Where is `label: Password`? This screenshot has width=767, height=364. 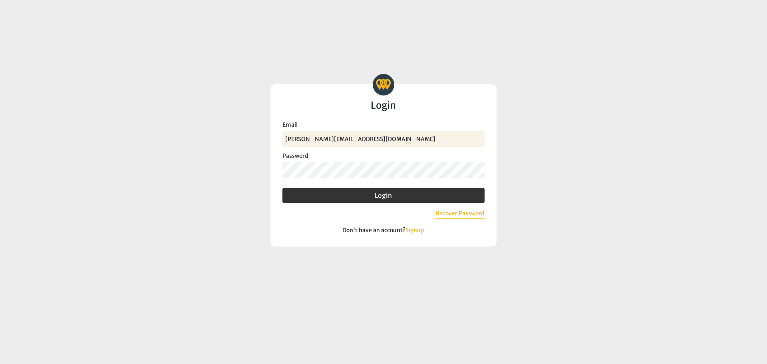 label: Password is located at coordinates (384, 156).